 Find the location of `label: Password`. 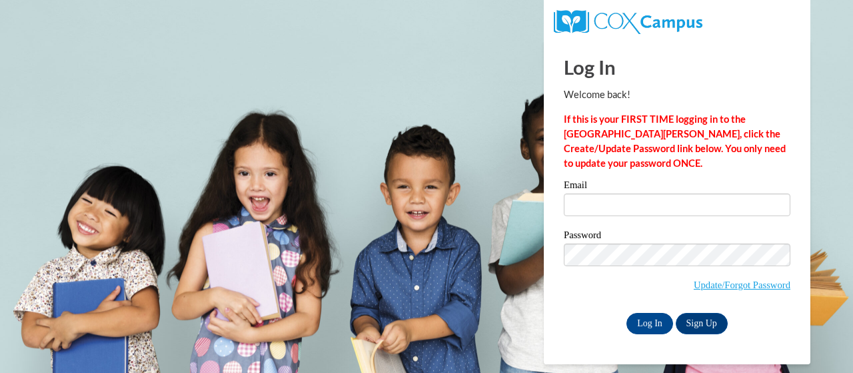

label: Password is located at coordinates (677, 237).